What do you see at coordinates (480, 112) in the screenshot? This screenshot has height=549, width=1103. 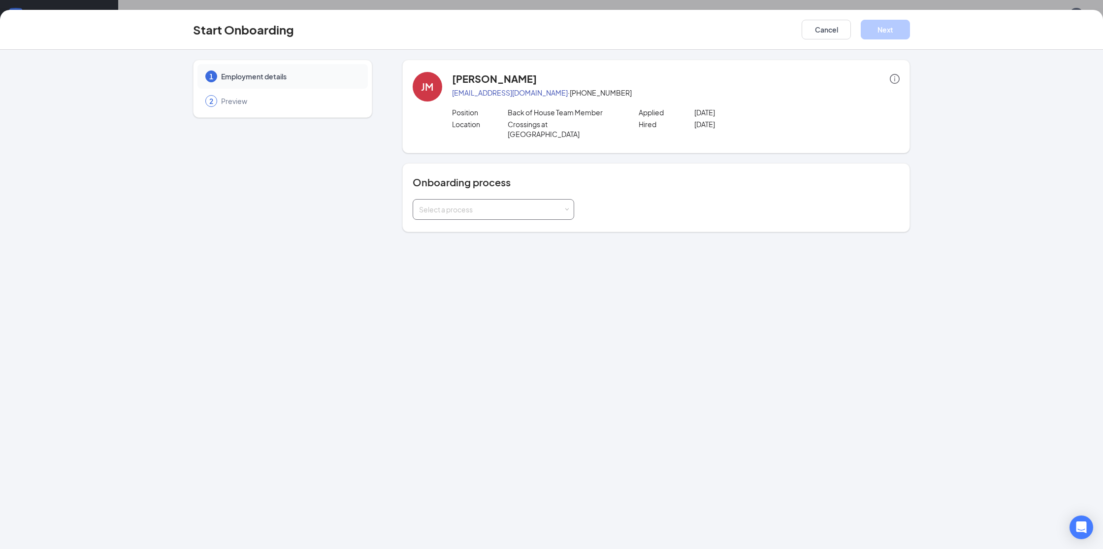 I see `p: Position` at bounding box center [480, 112].